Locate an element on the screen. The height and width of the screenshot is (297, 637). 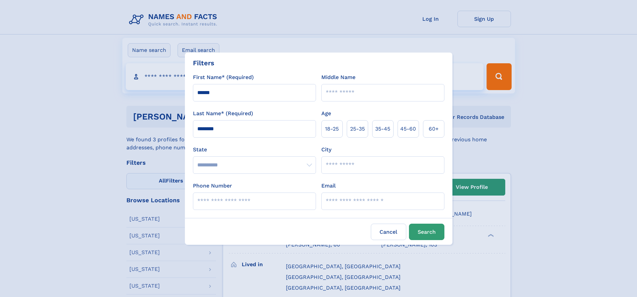
span: 25‑35 is located at coordinates (357, 129).